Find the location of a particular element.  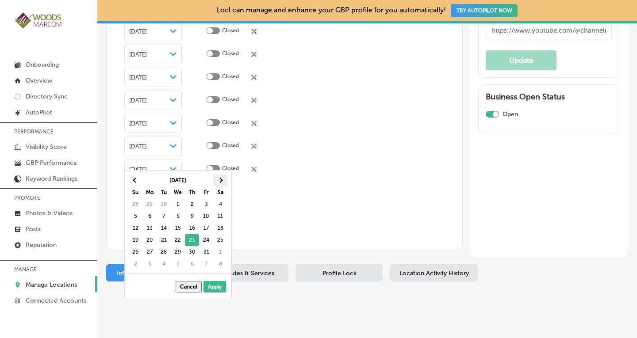

td: 18 is located at coordinates (220, 228).